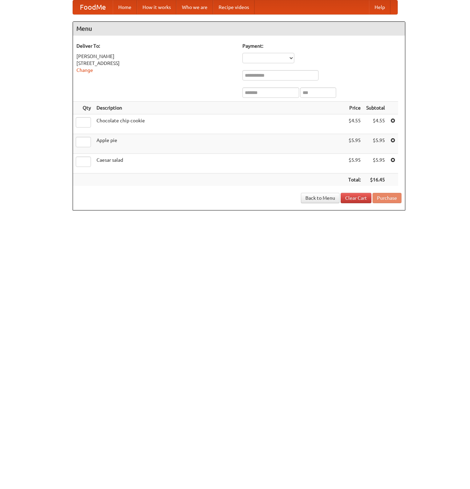  What do you see at coordinates (125, 7) in the screenshot?
I see `a: Home` at bounding box center [125, 7].